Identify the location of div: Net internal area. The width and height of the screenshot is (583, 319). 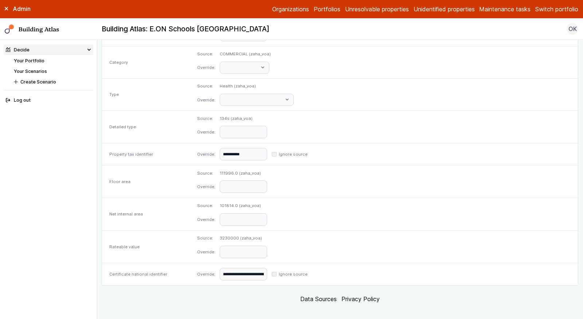
(146, 214).